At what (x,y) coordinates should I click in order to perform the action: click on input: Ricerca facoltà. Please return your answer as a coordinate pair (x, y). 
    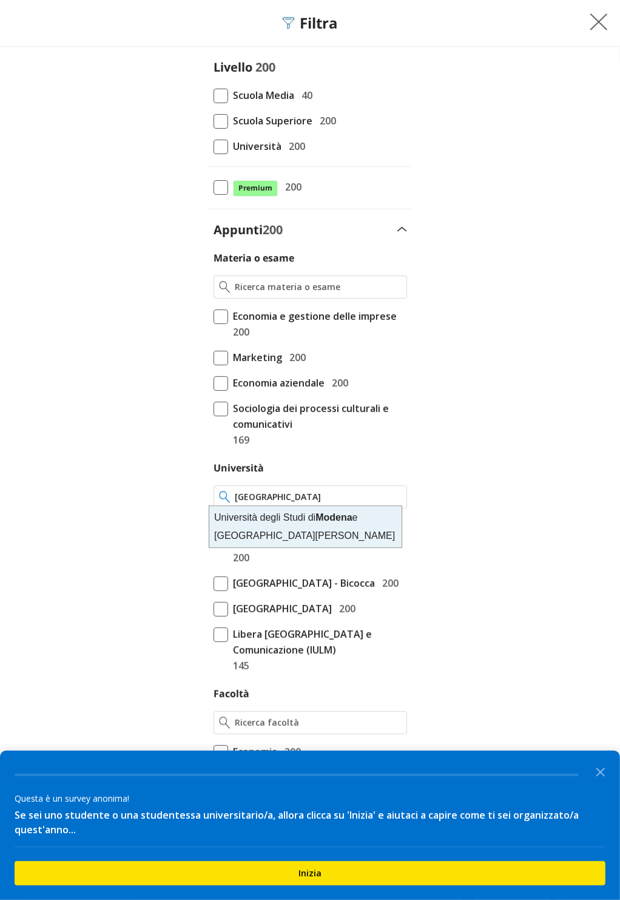
    Looking at the image, I should click on (318, 723).